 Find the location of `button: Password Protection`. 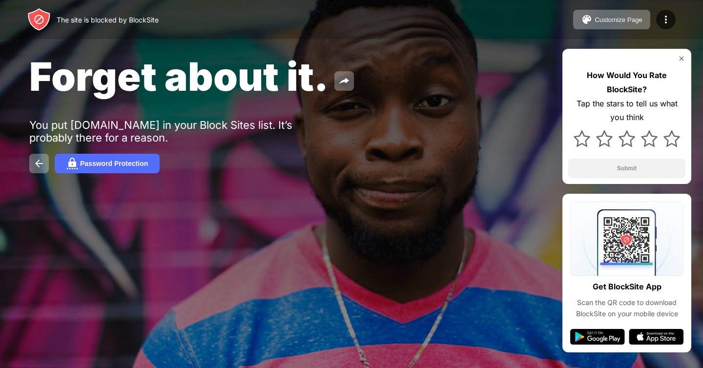

button: Password Protection is located at coordinates (107, 164).